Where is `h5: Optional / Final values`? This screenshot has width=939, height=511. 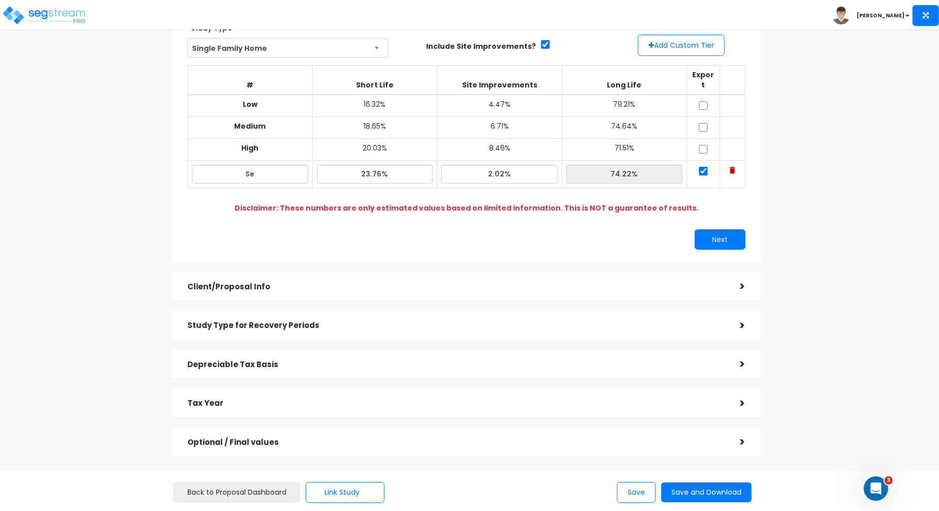
h5: Optional / Final values is located at coordinates (456, 442).